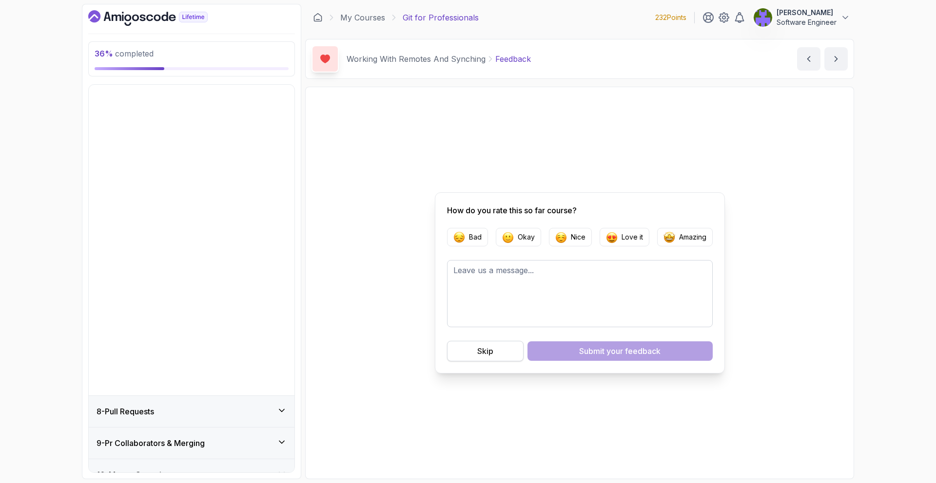 This screenshot has width=936, height=483. What do you see at coordinates (441, 18) in the screenshot?
I see `p: Git for Professionals` at bounding box center [441, 18].